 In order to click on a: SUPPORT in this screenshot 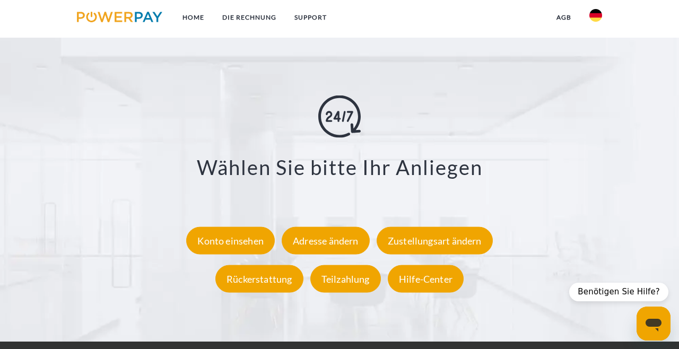, I will do `click(311, 18)`.